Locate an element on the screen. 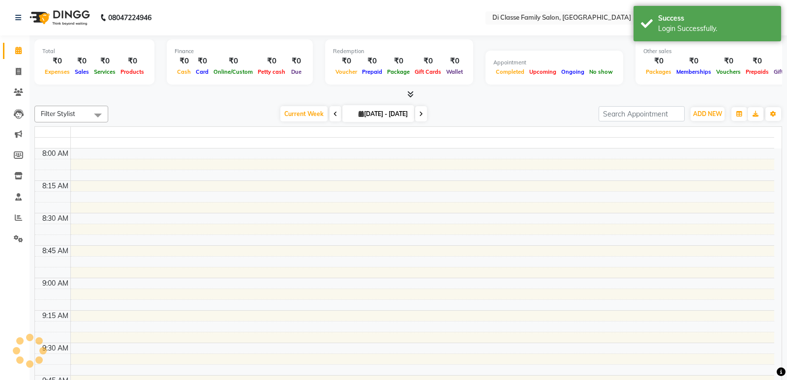  span: Due is located at coordinates (296, 72).